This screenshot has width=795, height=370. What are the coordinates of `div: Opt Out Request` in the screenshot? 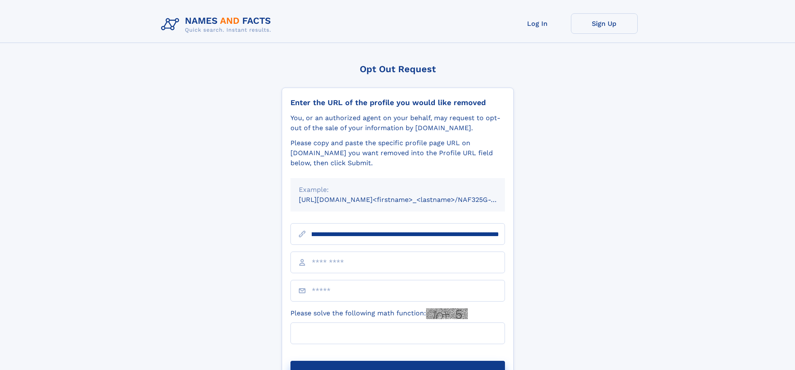 It's located at (398, 69).